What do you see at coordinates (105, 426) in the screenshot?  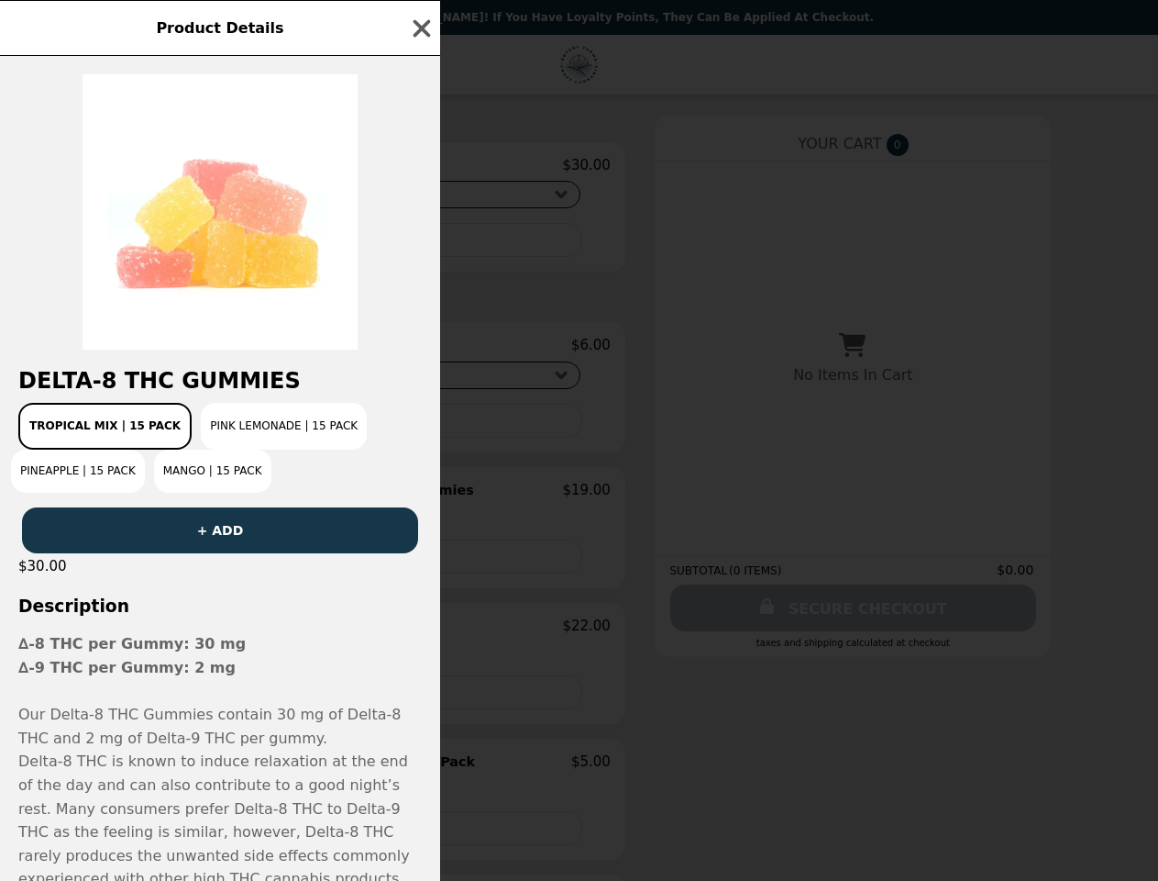 I see `button: Tropical Mix | 15 Pack` at bounding box center [105, 426].